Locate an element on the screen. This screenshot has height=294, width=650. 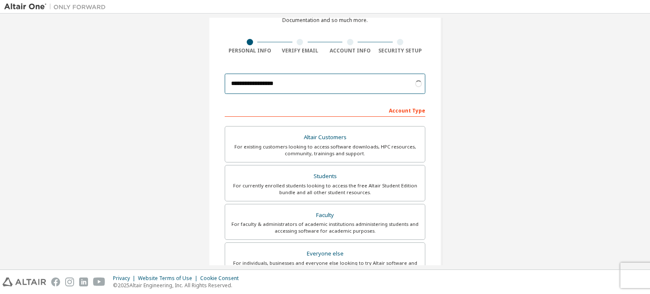
div: Verify Email is located at coordinates (300, 51).